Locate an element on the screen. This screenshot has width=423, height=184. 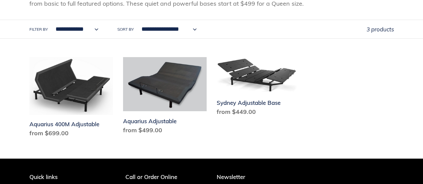
p: Newsletter is located at coordinates (305, 177).